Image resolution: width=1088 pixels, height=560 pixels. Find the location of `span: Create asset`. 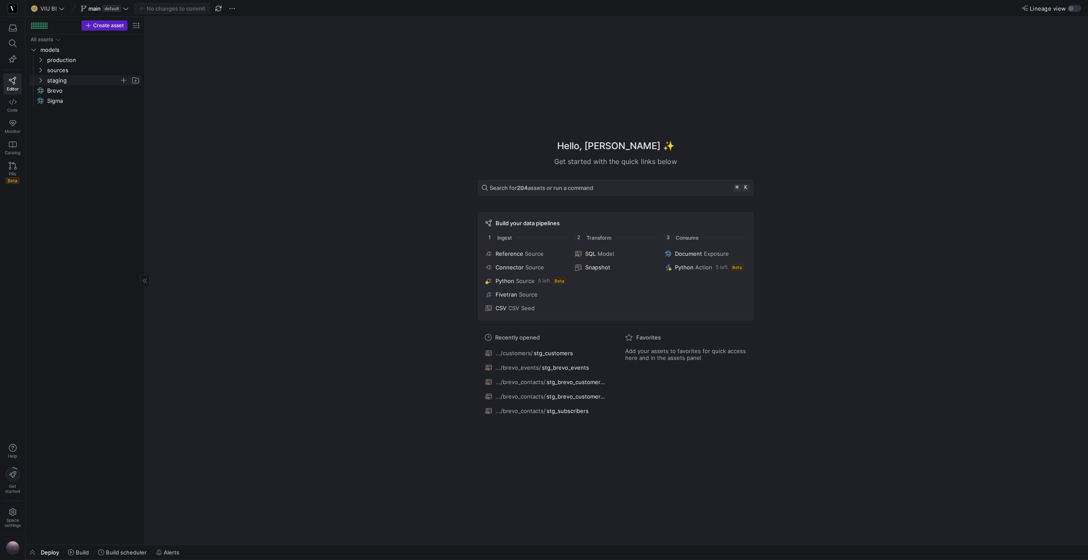

span: Create asset is located at coordinates (108, 26).